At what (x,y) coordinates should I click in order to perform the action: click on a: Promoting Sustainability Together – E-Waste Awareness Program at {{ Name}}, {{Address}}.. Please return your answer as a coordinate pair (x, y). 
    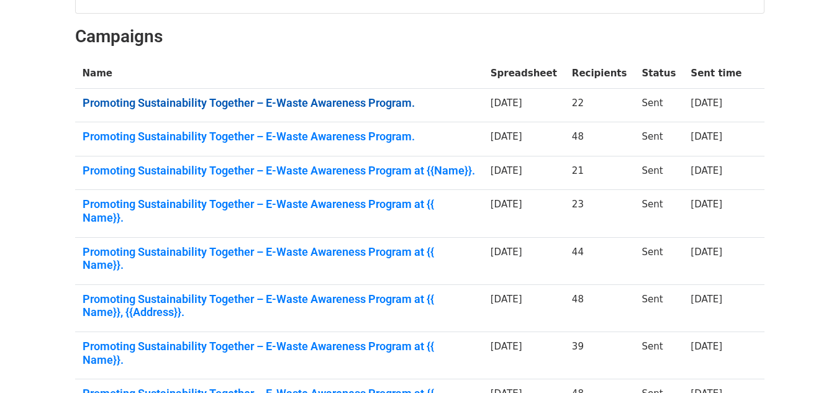
    Looking at the image, I should click on (279, 305).